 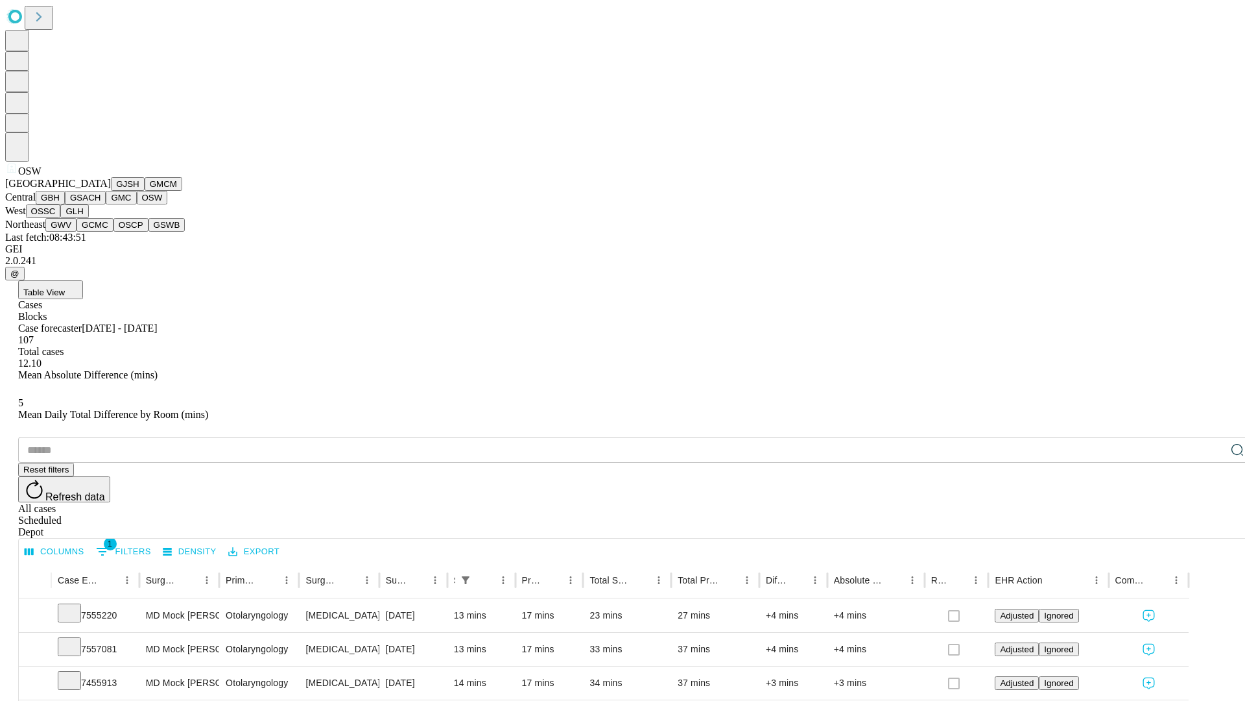 I want to click on span: Reset filters, so click(x=46, y=469).